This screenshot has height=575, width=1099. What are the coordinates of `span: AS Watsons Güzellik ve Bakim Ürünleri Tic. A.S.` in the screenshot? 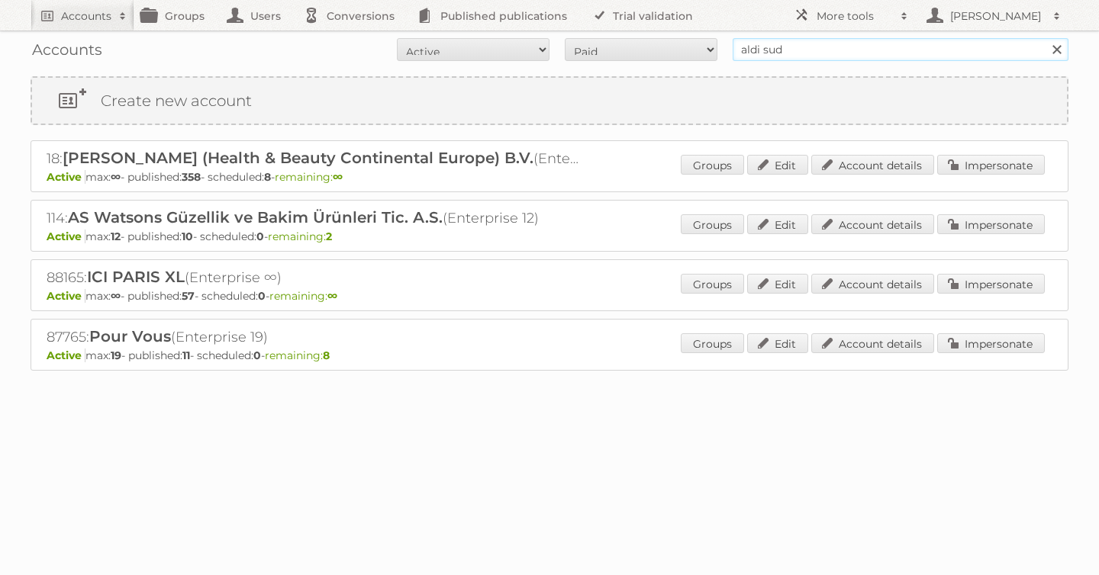 It's located at (255, 218).